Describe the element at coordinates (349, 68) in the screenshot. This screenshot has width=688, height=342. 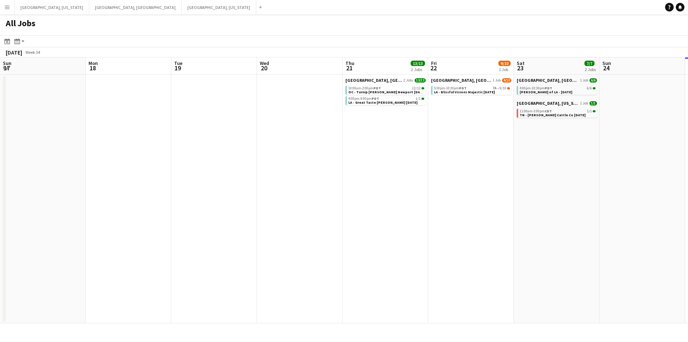
I see `span: 21` at that location.